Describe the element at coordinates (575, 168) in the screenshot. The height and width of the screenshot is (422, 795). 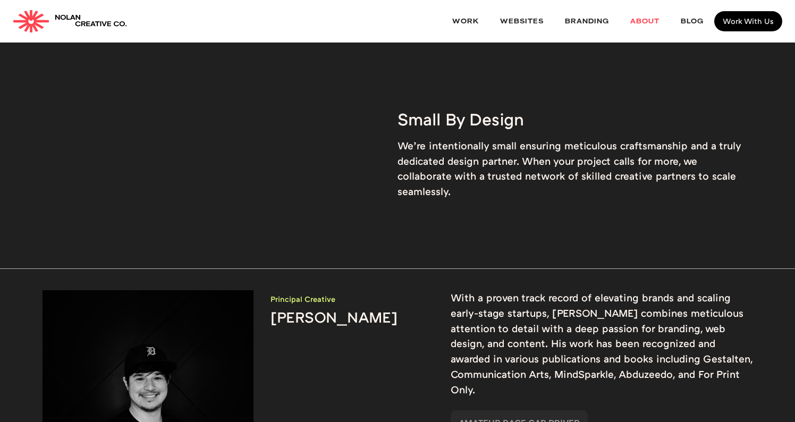
I see `p: We’re intentionally small ensuring meticulous craftsmanship and a truly dedicated design partner....` at that location.